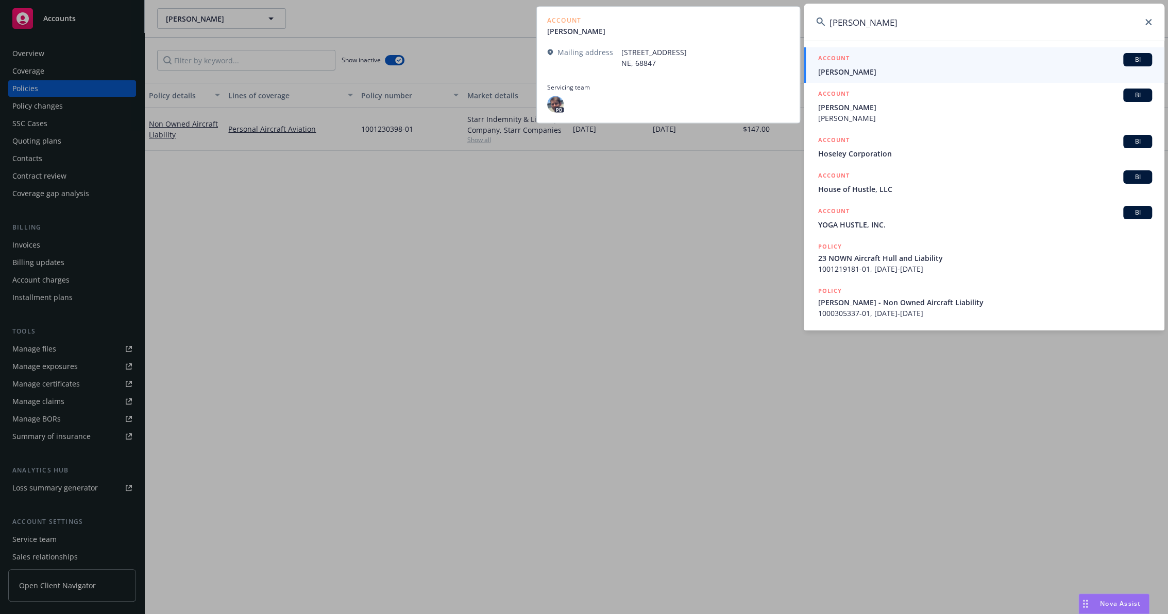 This screenshot has width=1168, height=614. I want to click on button: Nova Assist, so click(1113, 604).